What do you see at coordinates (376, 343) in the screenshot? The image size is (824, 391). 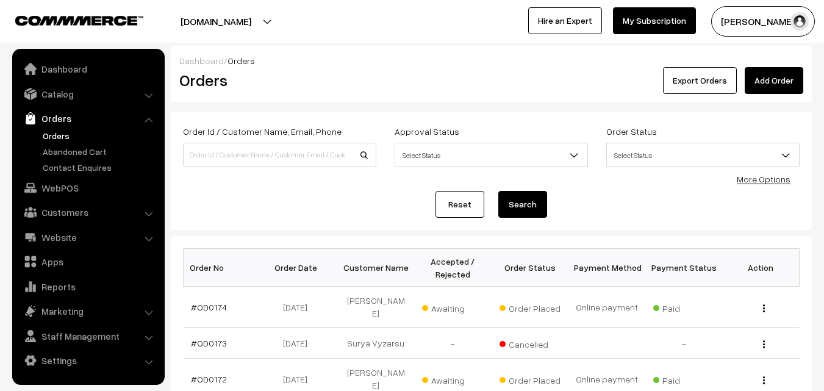 I see `td: Surya Vyzarsu` at bounding box center [376, 343].